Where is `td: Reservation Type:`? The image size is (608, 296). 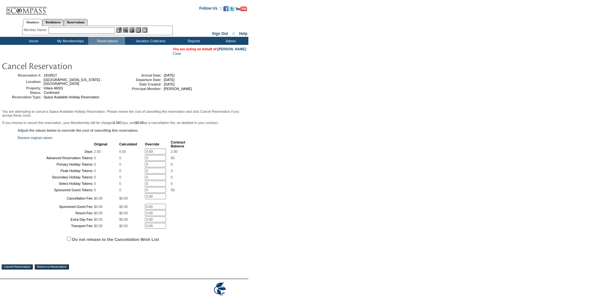
td: Reservation Type: is located at coordinates (22, 97).